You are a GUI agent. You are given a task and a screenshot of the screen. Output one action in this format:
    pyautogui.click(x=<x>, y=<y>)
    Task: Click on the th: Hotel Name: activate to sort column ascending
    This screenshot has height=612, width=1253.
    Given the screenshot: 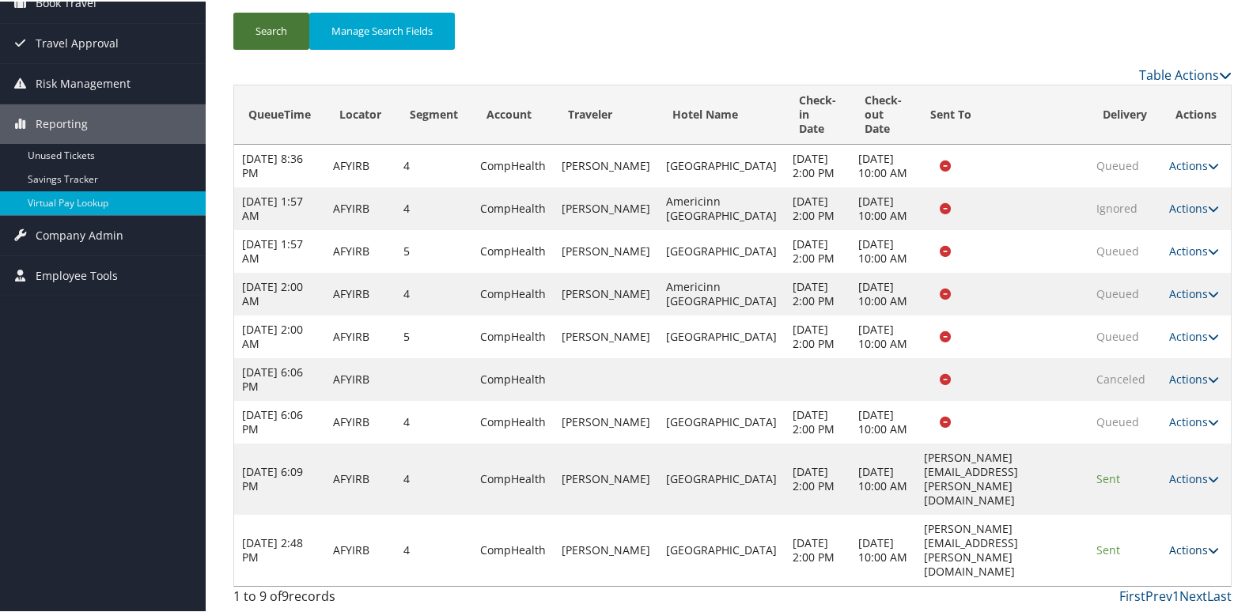 What is the action you would take?
    pyautogui.click(x=721, y=113)
    